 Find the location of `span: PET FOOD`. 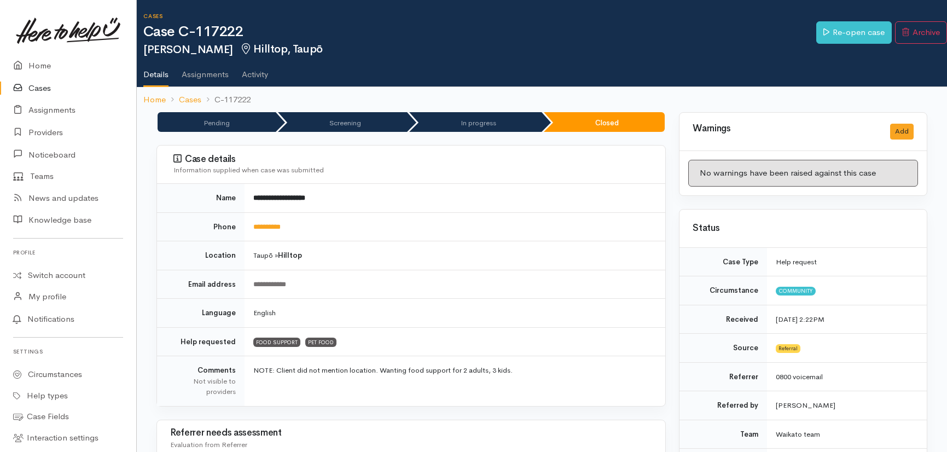

span: PET FOOD is located at coordinates (321, 342).